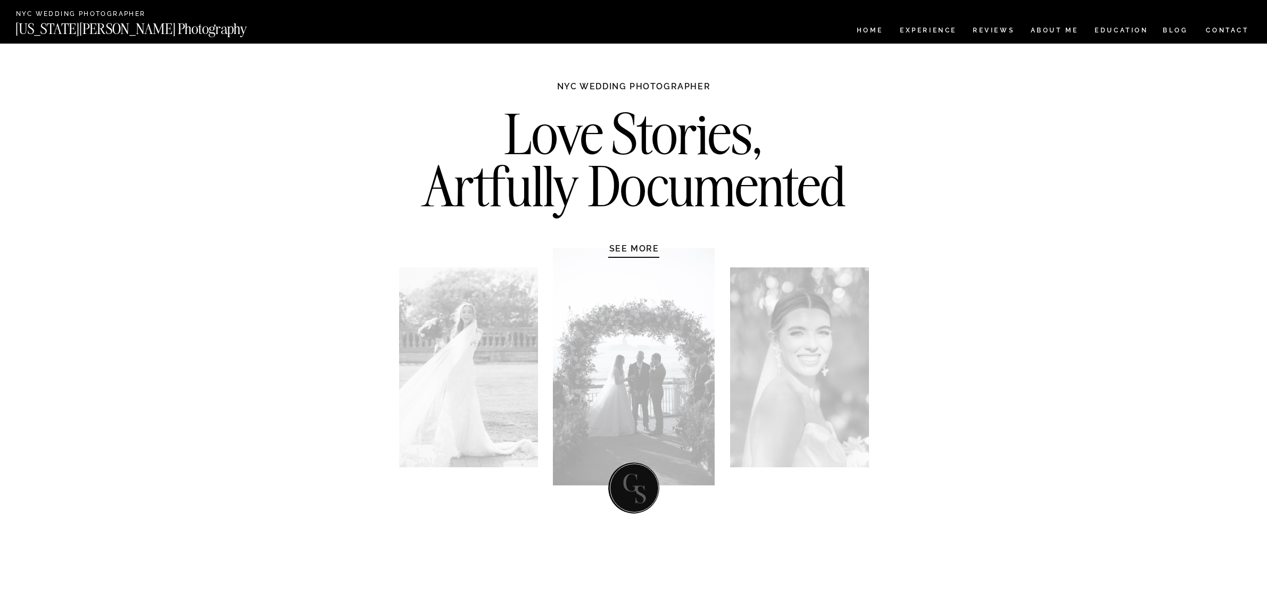 The height and width of the screenshot is (605, 1267). Describe the element at coordinates (1121, 31) in the screenshot. I see `a: EDUCATION` at that location.